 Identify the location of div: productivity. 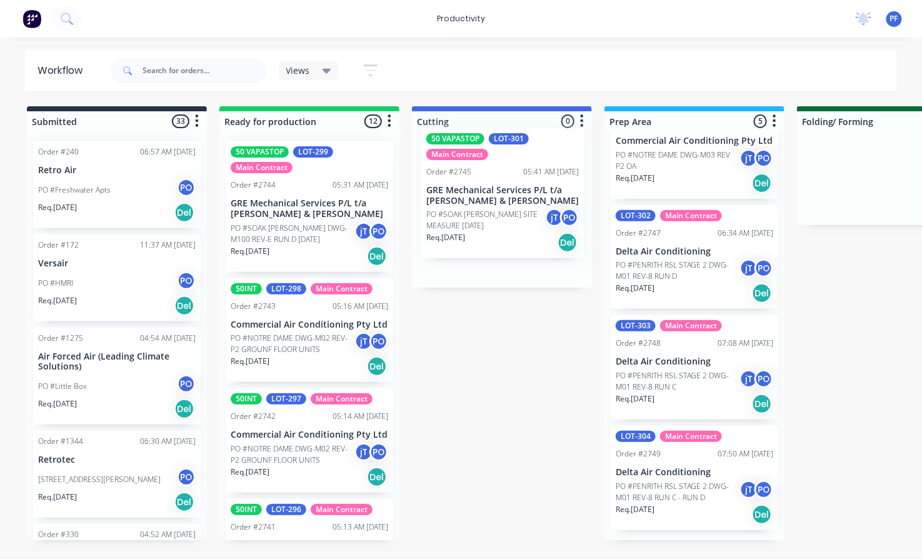
(461, 19).